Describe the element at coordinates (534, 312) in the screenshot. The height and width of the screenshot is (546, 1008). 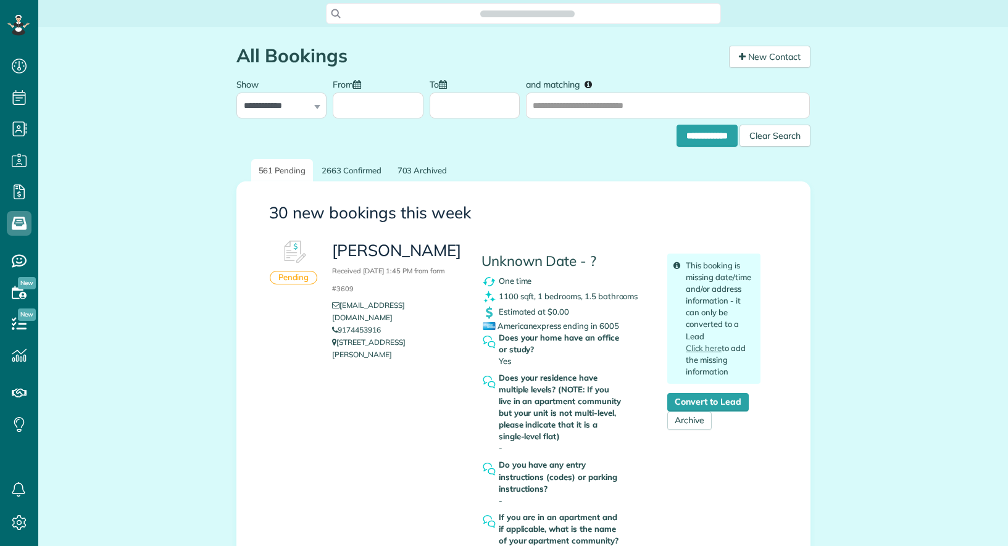
I see `span: Estimated at $0.00` at that location.